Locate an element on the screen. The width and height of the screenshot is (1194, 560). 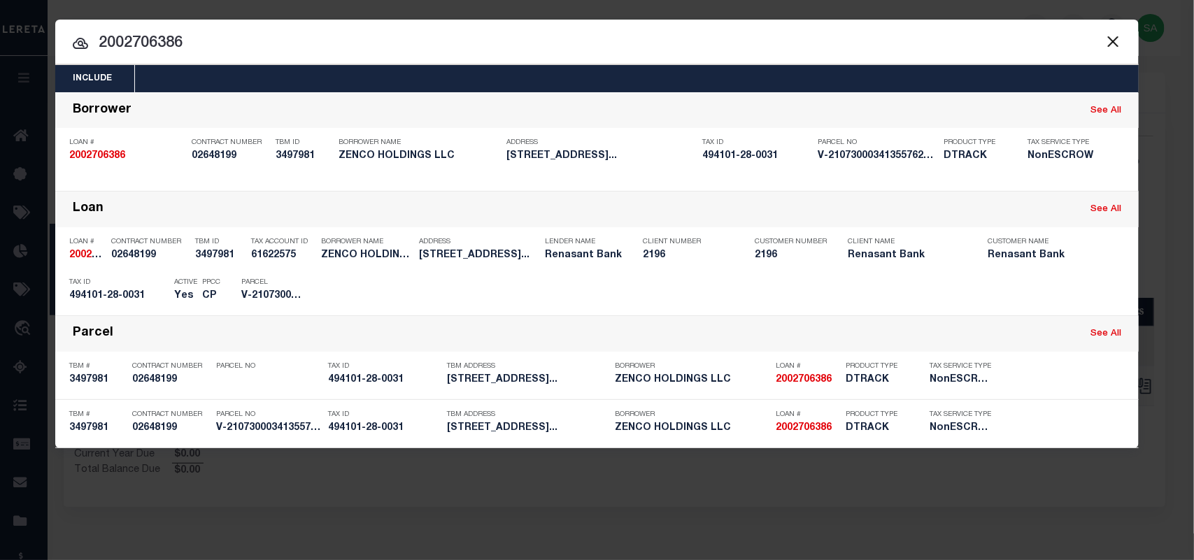
p: Lender Name is located at coordinates (584, 242).